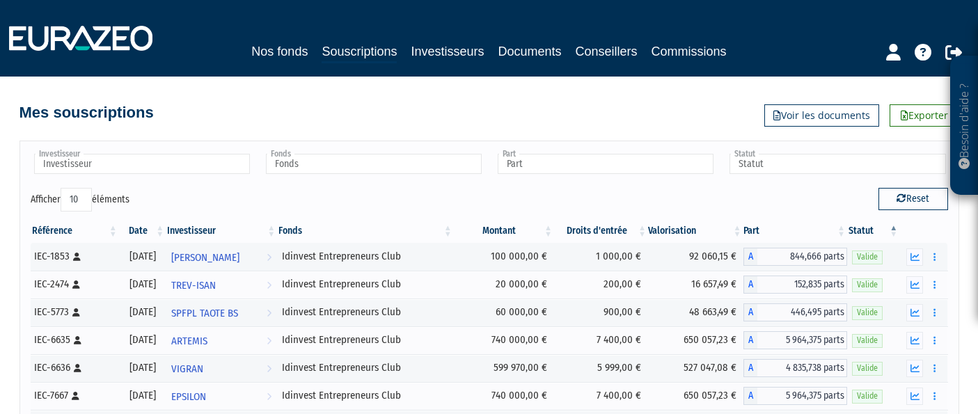  I want to click on span: 844,666 parts, so click(802, 257).